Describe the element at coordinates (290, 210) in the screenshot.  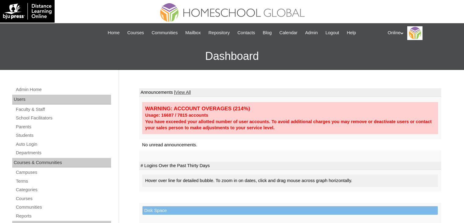
I see `td: Disk Space` at that location.